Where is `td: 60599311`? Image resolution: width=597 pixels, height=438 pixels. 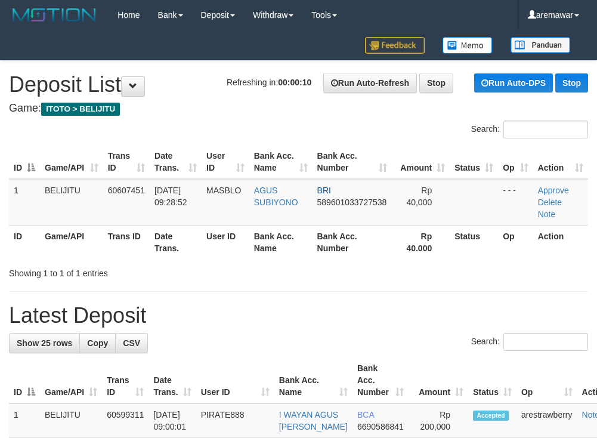
td: 60599311 is located at coordinates (125, 421).